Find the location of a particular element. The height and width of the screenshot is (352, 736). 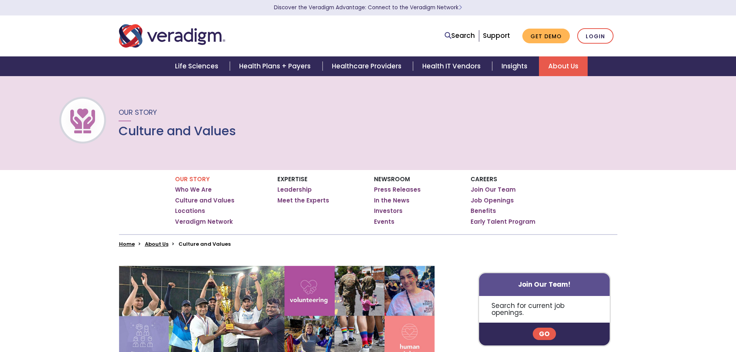

a: Culture and Values is located at coordinates (205, 200).